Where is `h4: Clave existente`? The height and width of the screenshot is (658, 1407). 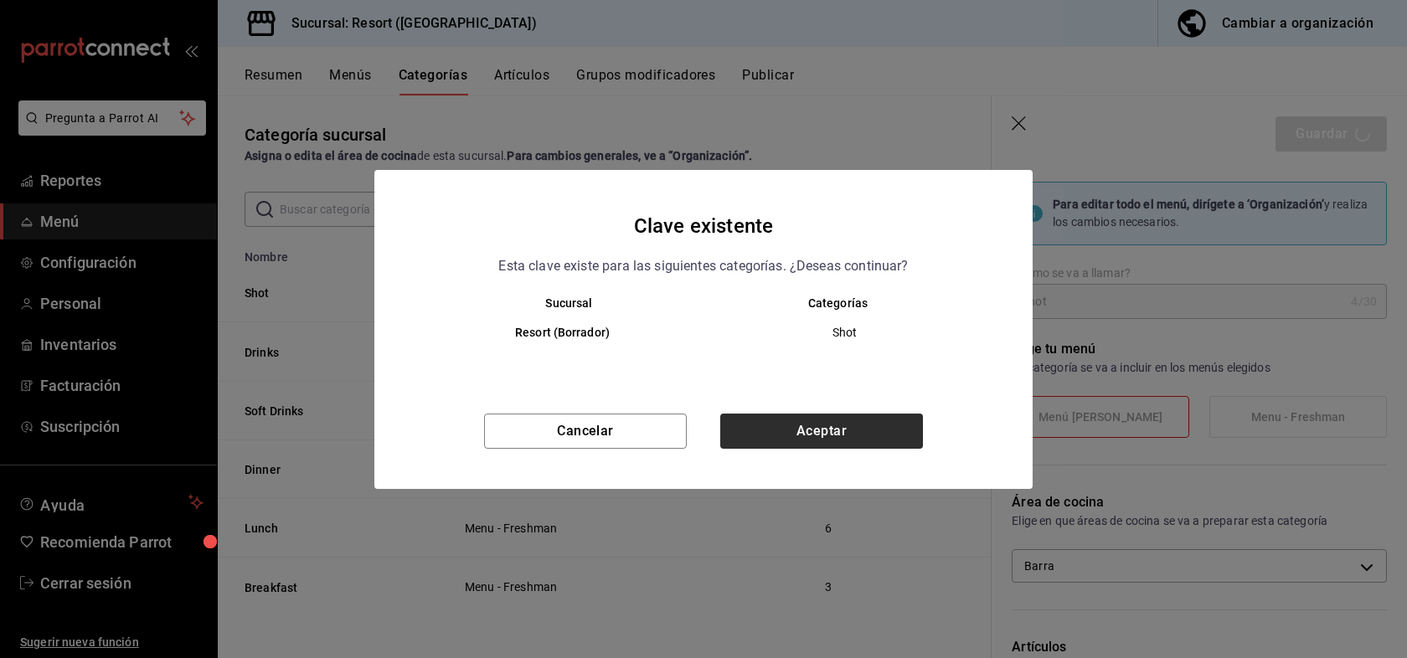
h4: Clave existente is located at coordinates (703, 226).